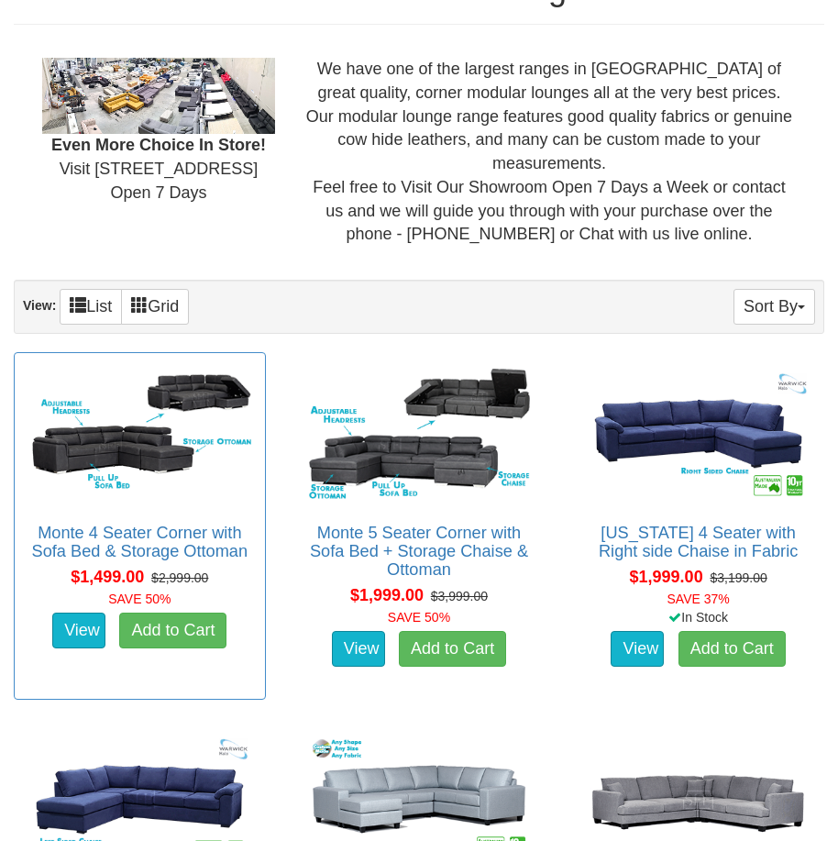 This screenshot has height=841, width=838. What do you see at coordinates (738, 577) in the screenshot?
I see `del: $3,199.00` at bounding box center [738, 577].